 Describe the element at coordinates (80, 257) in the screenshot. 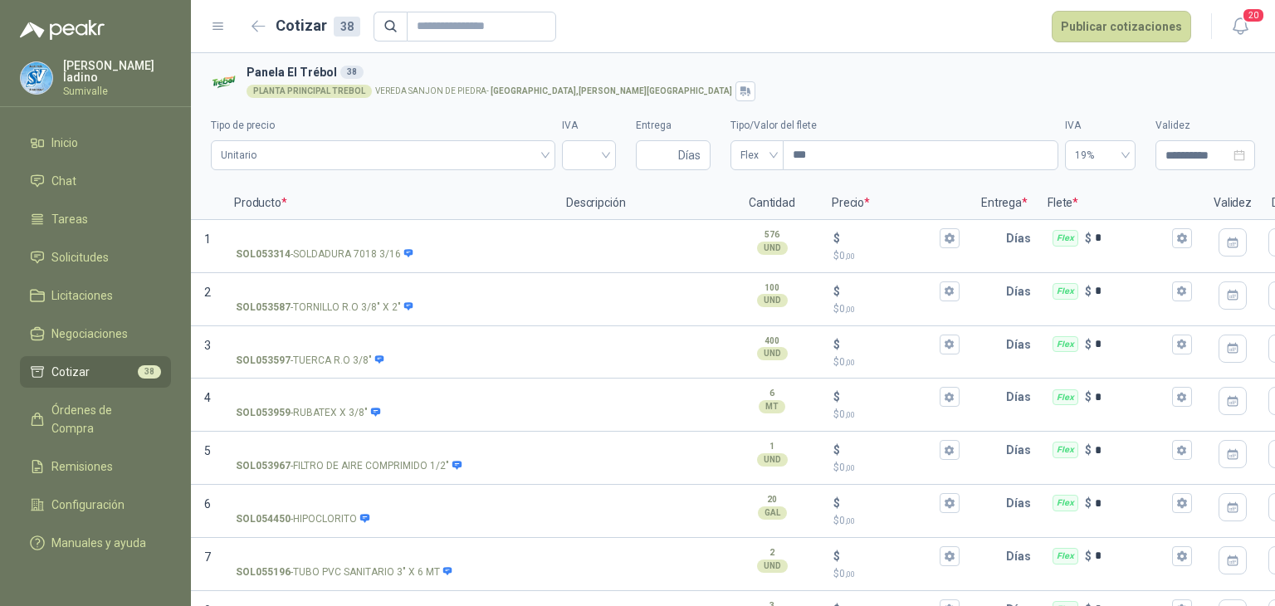

I see `span: Solicitudes` at that location.